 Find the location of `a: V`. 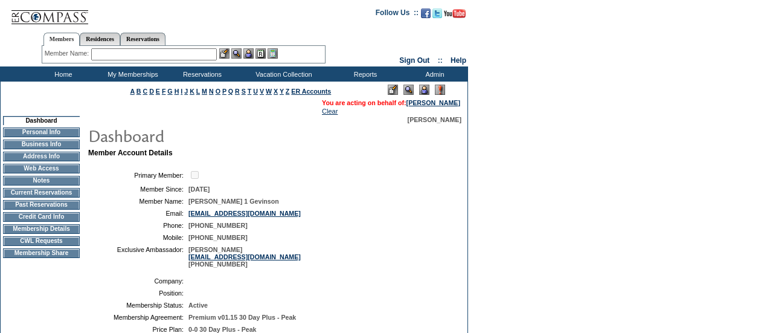

a: V is located at coordinates (261, 91).